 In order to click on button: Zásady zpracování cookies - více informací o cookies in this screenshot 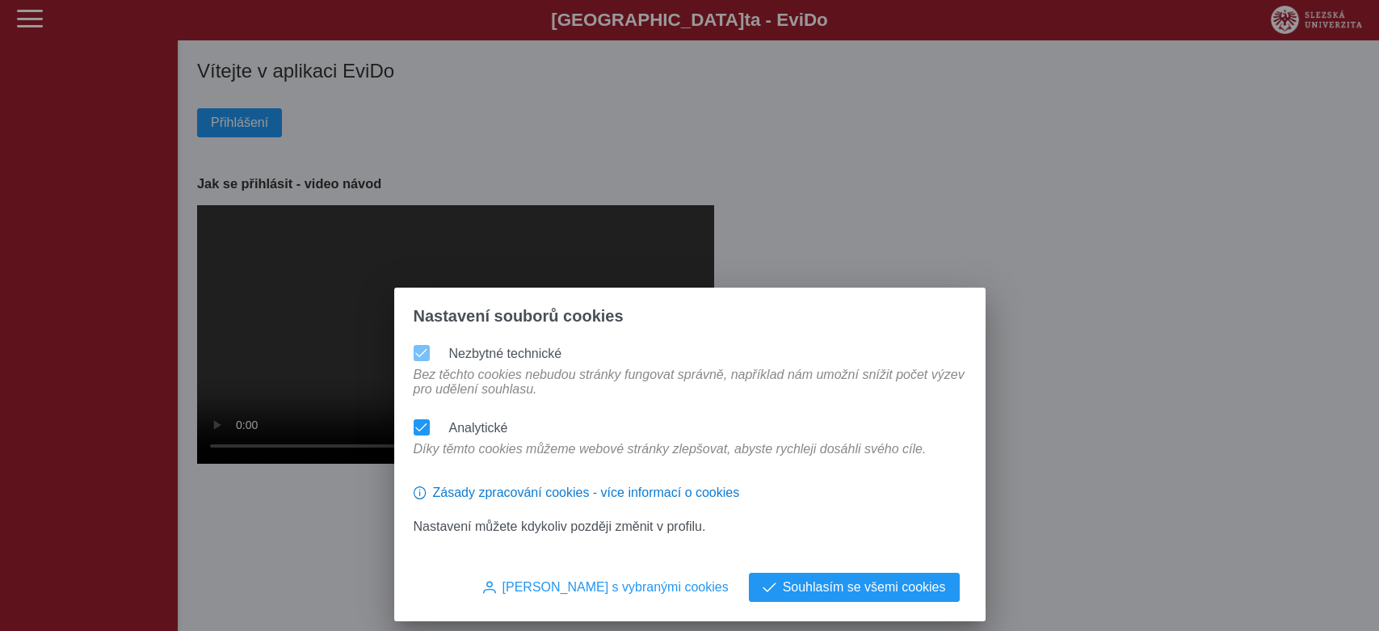, I will do `click(577, 493)`.